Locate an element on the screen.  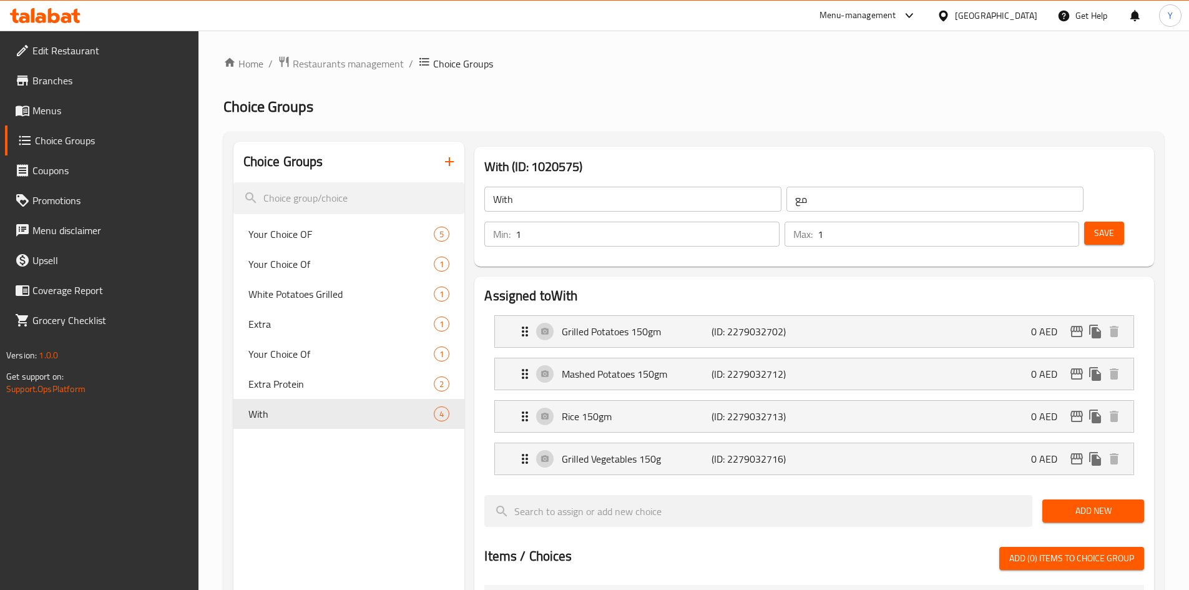
span: Menu disclaimer is located at coordinates (111, 230).